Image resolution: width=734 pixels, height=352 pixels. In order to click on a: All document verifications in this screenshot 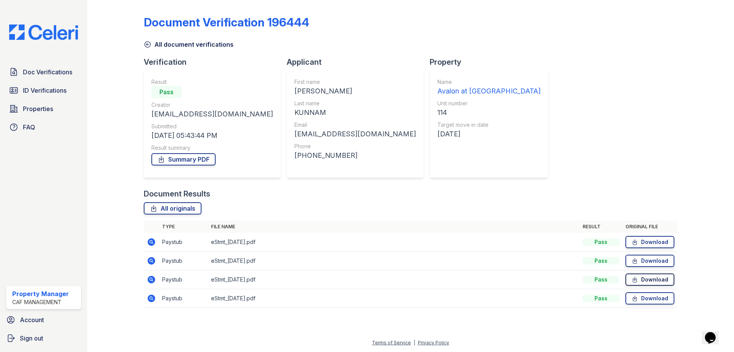, I will do `click(189, 44)`.